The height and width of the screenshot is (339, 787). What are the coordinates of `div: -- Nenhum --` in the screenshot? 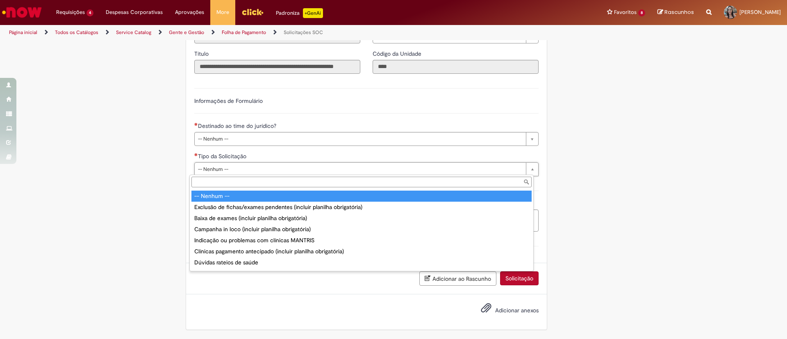 It's located at (361, 196).